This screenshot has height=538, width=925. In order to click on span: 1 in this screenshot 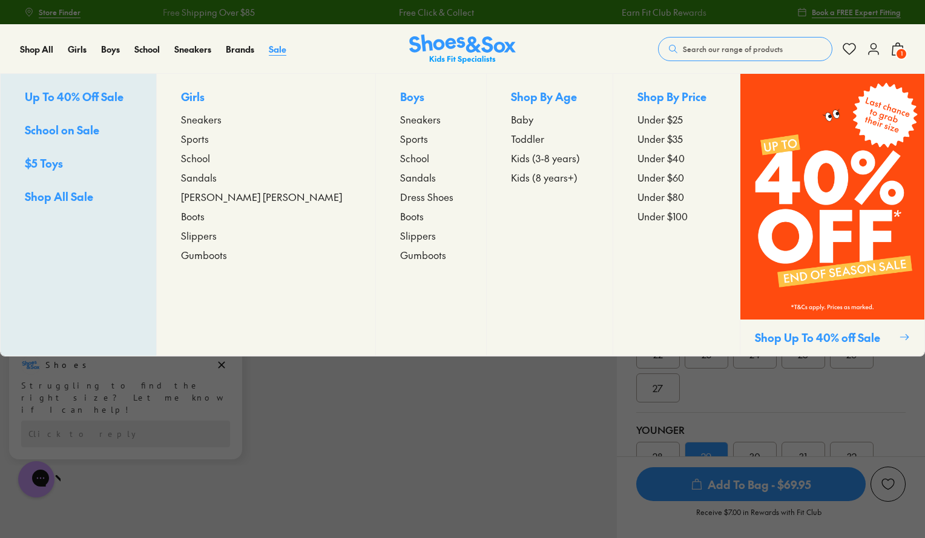, I will do `click(901, 54)`.